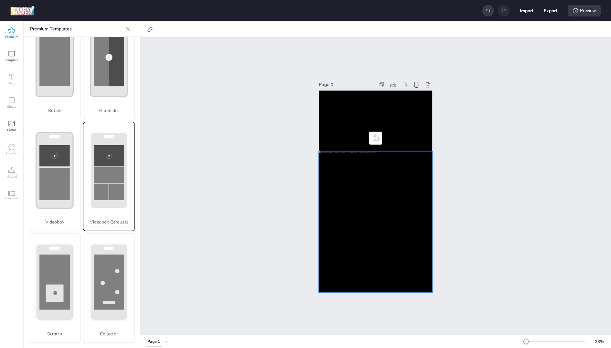 The image size is (611, 348). I want to click on span: Text, so click(12, 83).